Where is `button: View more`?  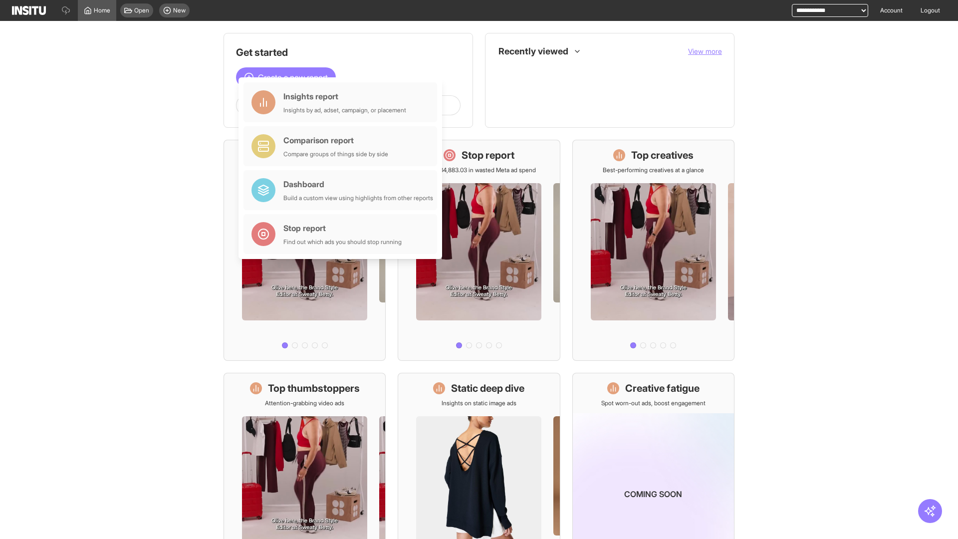 button: View more is located at coordinates (705, 51).